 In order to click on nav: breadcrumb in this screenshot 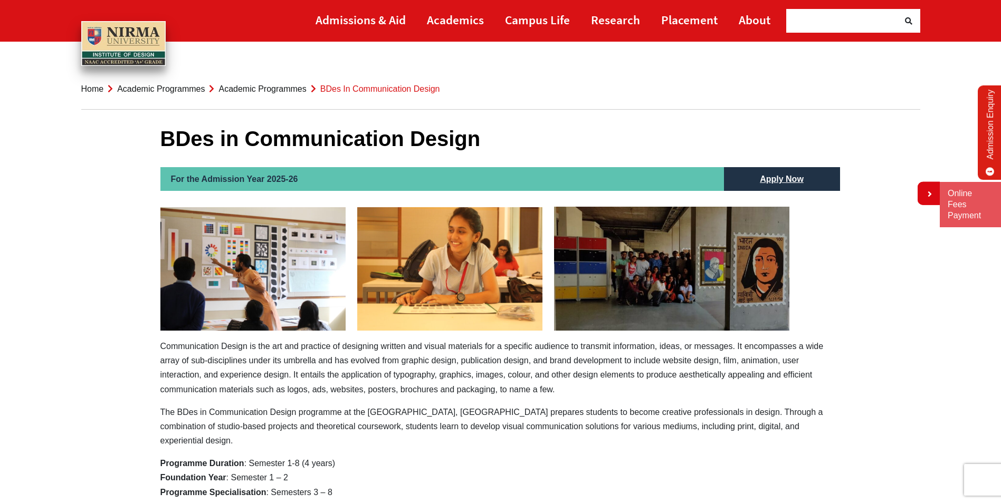, I will do `click(501, 89)`.